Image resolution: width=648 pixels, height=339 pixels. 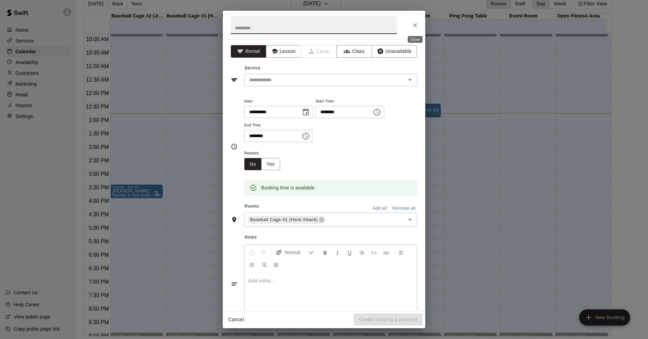 I want to click on button: Undo, so click(x=252, y=253).